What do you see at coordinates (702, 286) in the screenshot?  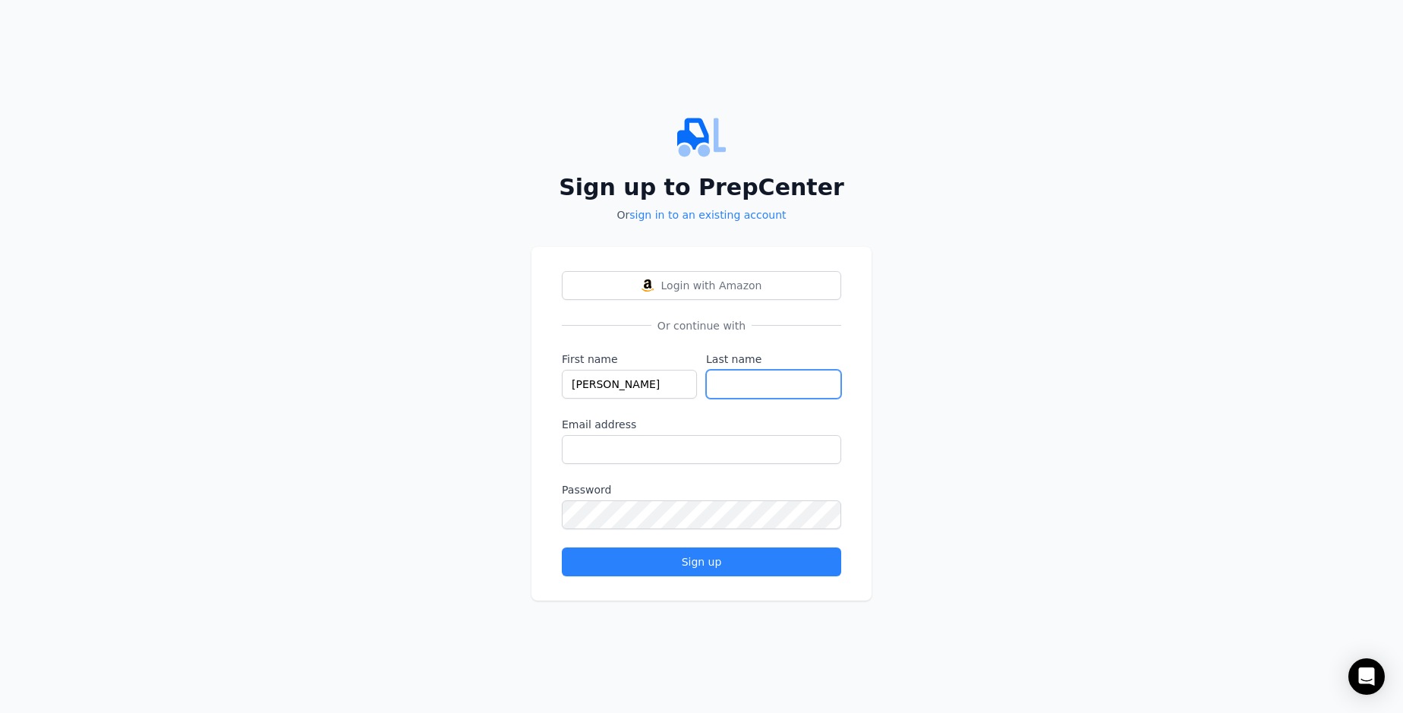 I see `button: Login with AmazonLogin with Amazon` at bounding box center [702, 286].